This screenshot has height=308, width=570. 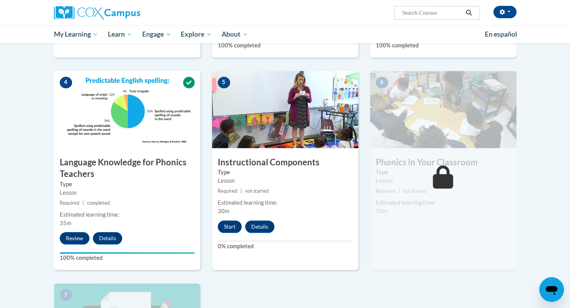 I want to click on span: Explore, so click(x=196, y=34).